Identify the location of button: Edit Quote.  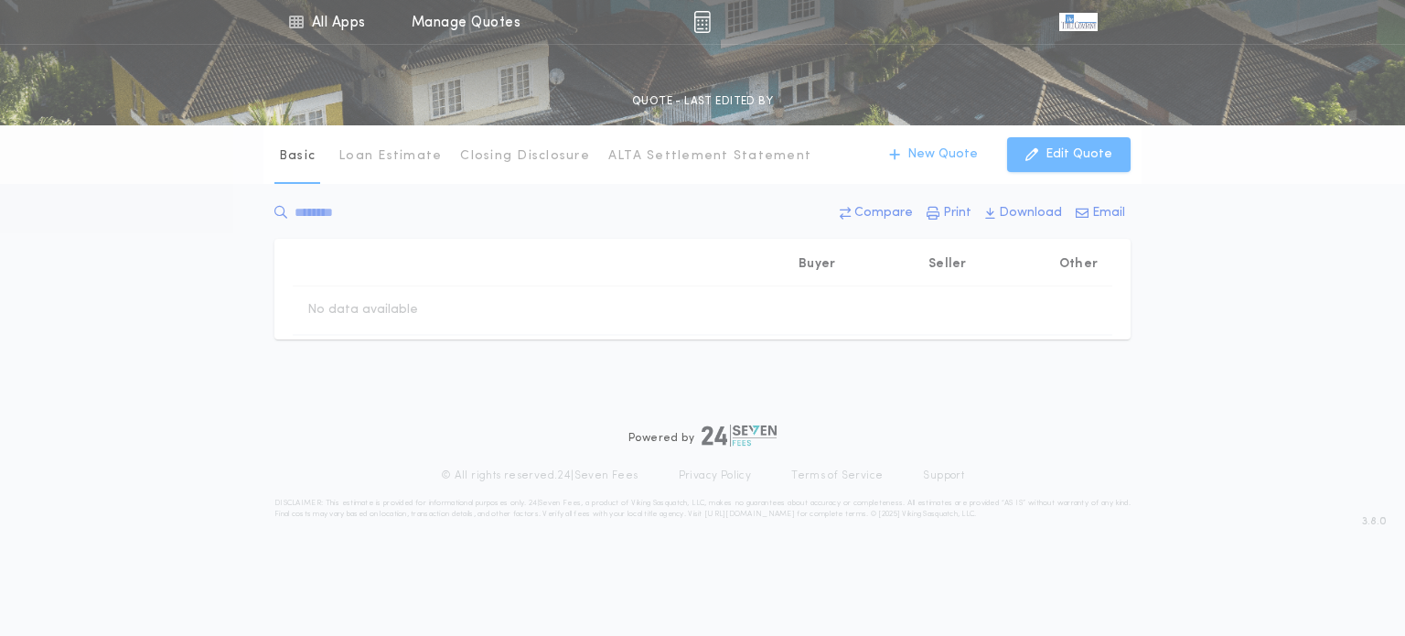
(1068, 155).